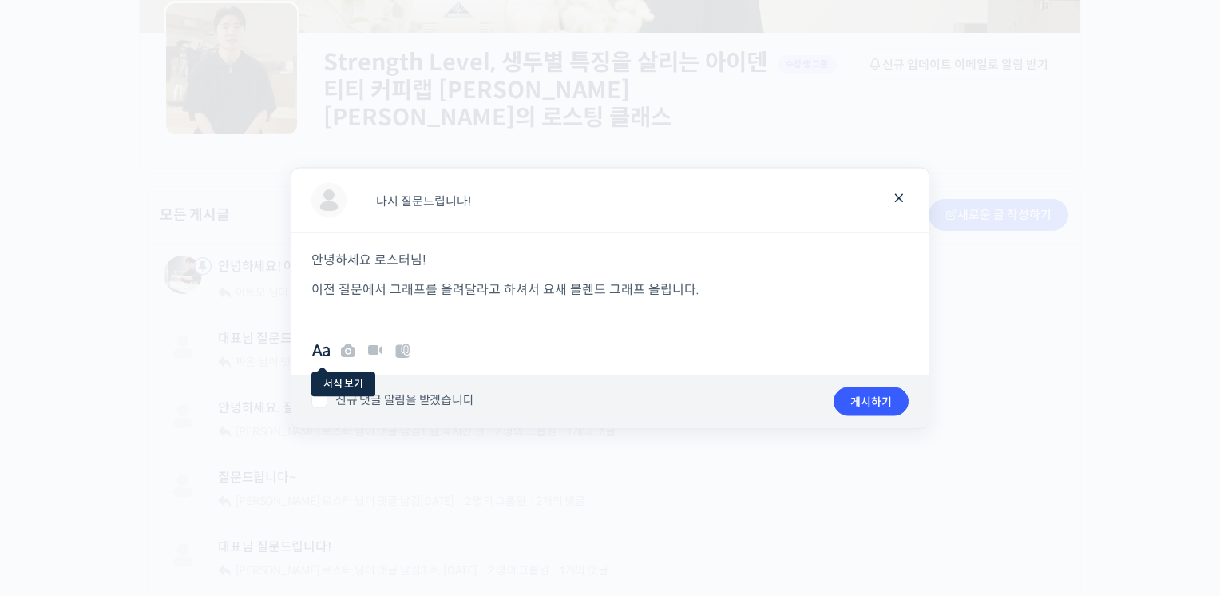  I want to click on span: 홈, so click(55, 493).